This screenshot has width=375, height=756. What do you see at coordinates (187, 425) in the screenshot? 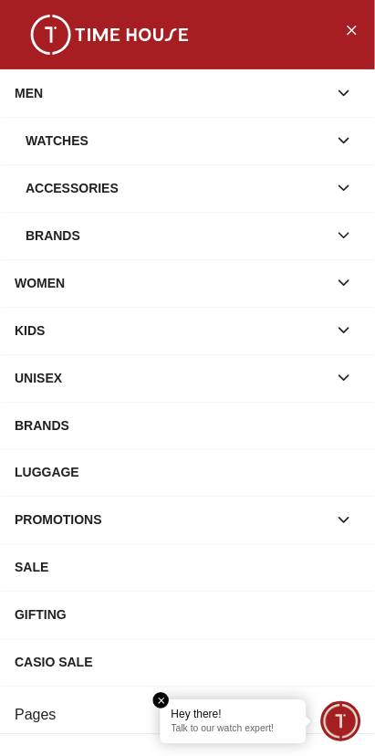
I see `div: BRANDS` at bounding box center [187, 425].